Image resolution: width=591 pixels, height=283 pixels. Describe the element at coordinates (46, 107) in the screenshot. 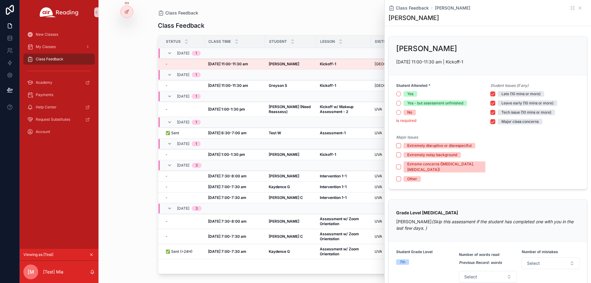

I see `span: Help Center` at that location.